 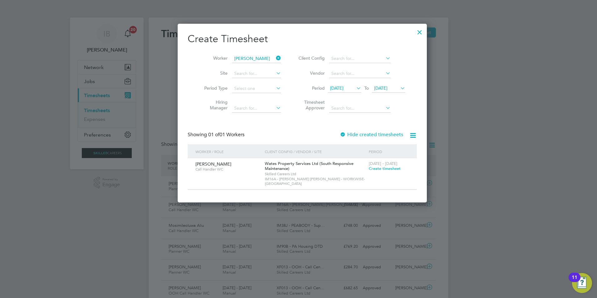 I want to click on span: 01 Workers, so click(x=226, y=134).